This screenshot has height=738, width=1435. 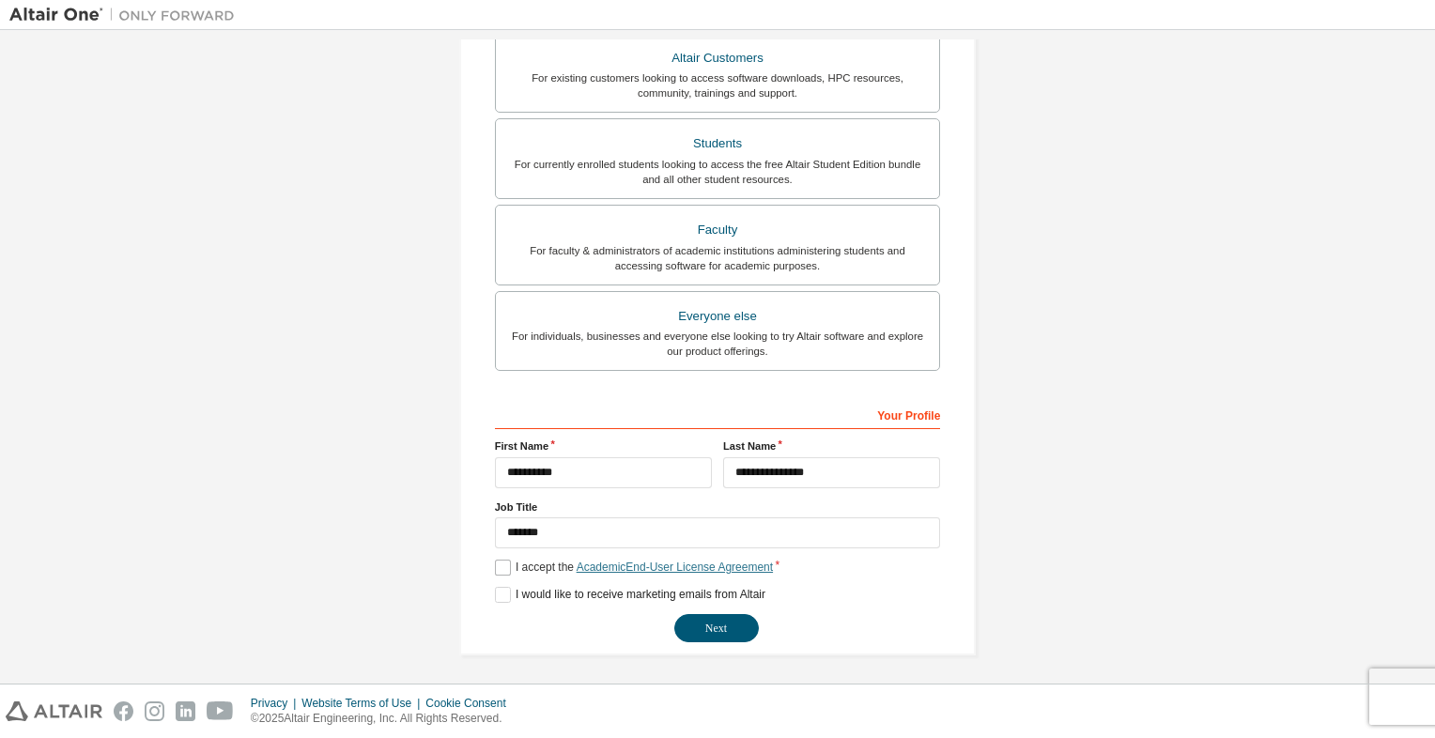 I want to click on div: Students, so click(x=717, y=144).